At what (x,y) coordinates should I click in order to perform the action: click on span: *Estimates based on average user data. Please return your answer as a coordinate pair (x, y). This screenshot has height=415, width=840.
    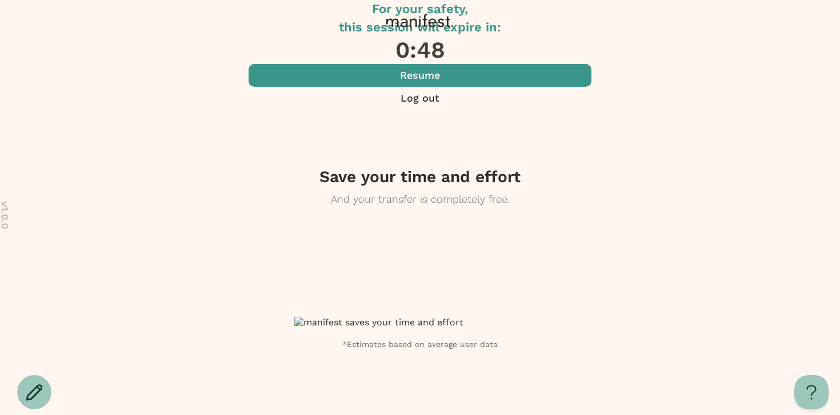
    Looking at the image, I should click on (420, 344).